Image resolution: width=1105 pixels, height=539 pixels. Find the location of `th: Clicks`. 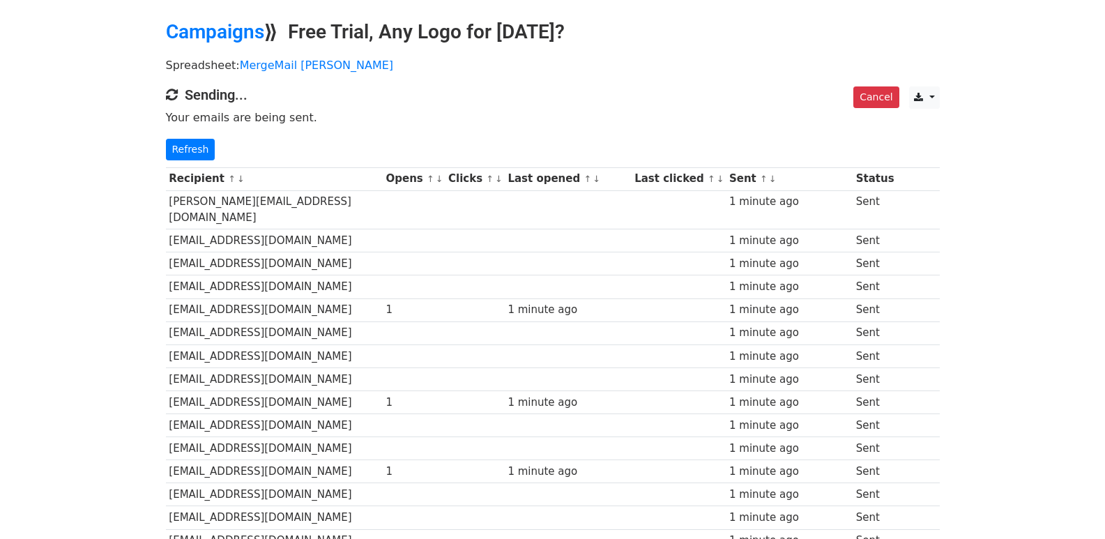

th: Clicks is located at coordinates (474, 178).